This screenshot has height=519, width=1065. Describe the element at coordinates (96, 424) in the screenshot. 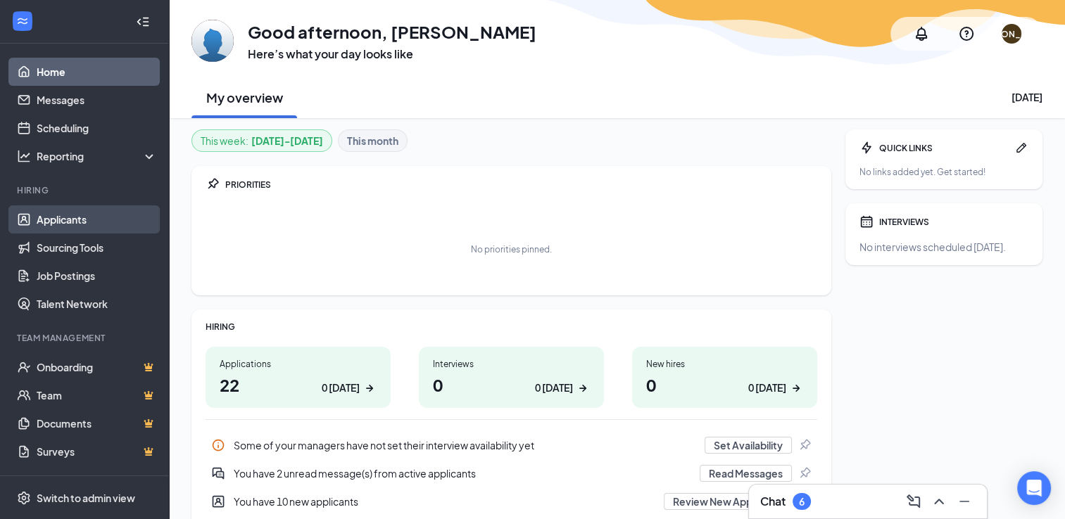

I see `a: DocumentsCrown` at that location.